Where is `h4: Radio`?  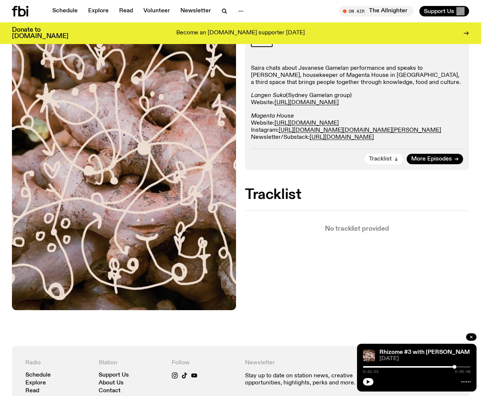
h4: Radio is located at coordinates (58, 363).